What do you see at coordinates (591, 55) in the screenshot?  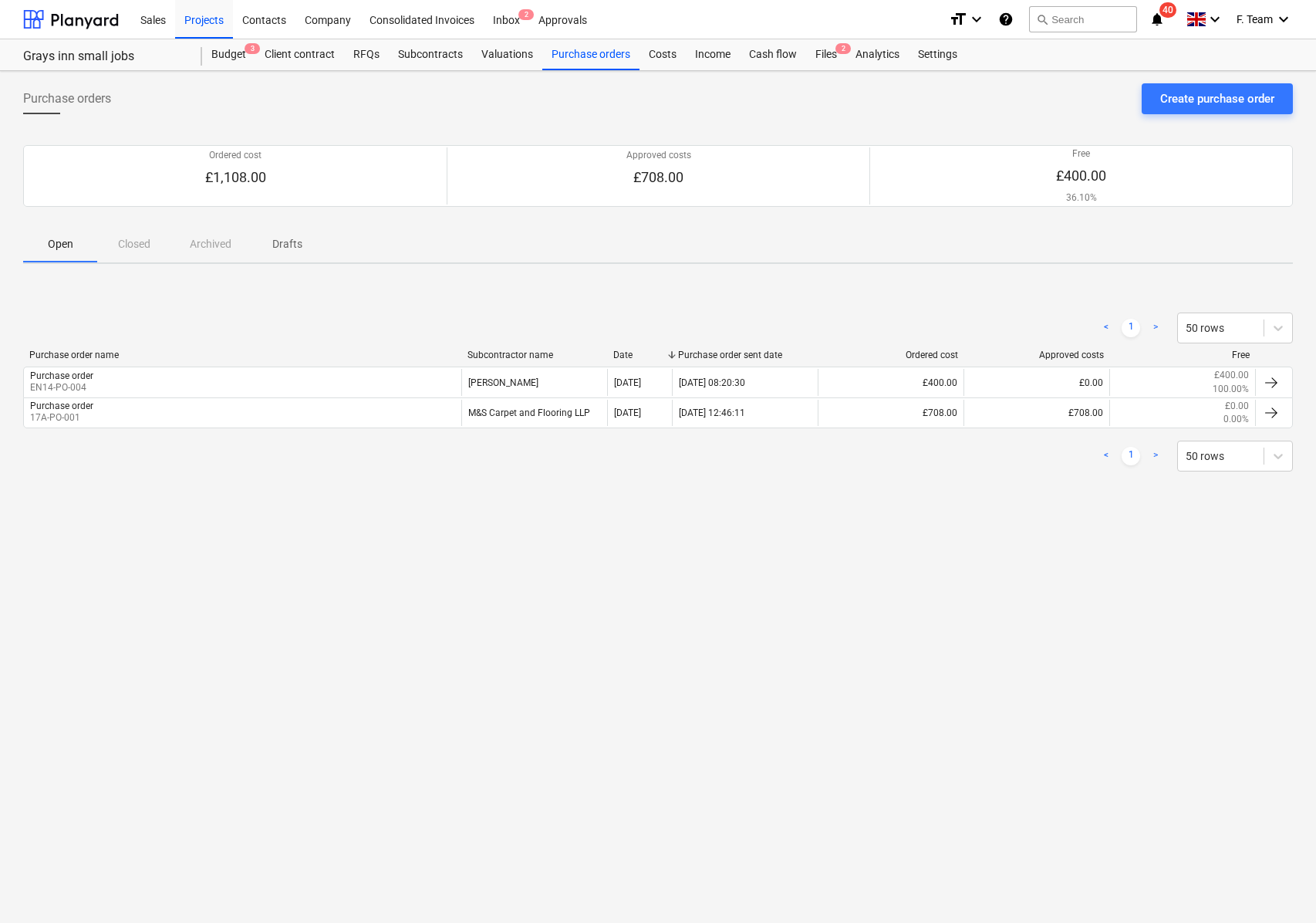 I see `div: Purchase orders` at bounding box center [591, 55].